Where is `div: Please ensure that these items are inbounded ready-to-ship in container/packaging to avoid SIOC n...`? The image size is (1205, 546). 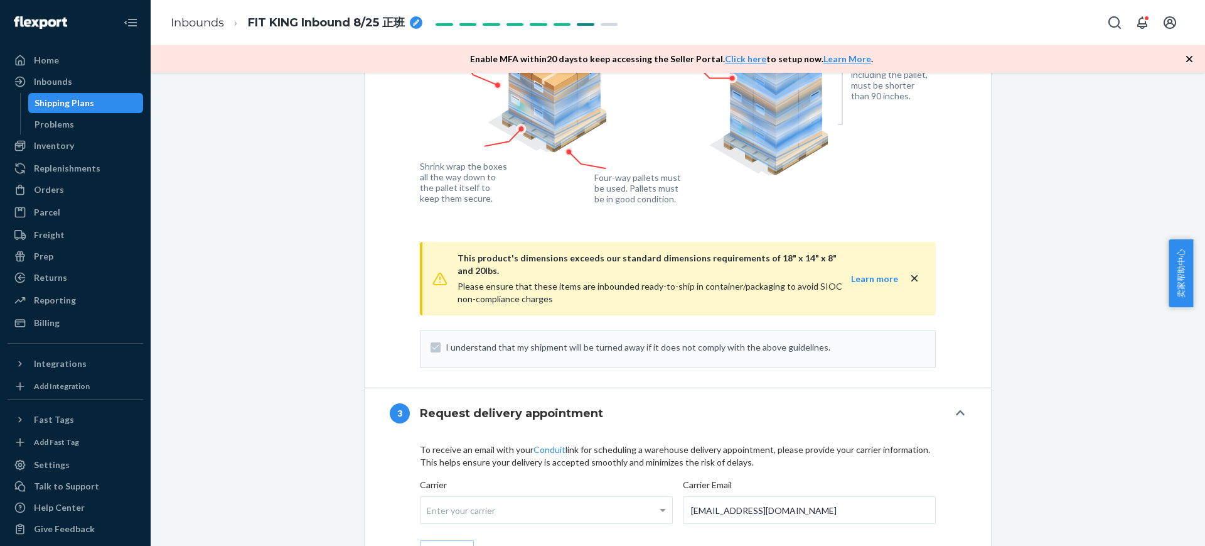
div: Please ensure that these items are inbounded ready-to-ship in container/packaging to avoid SIOC n... is located at coordinates (653, 278).